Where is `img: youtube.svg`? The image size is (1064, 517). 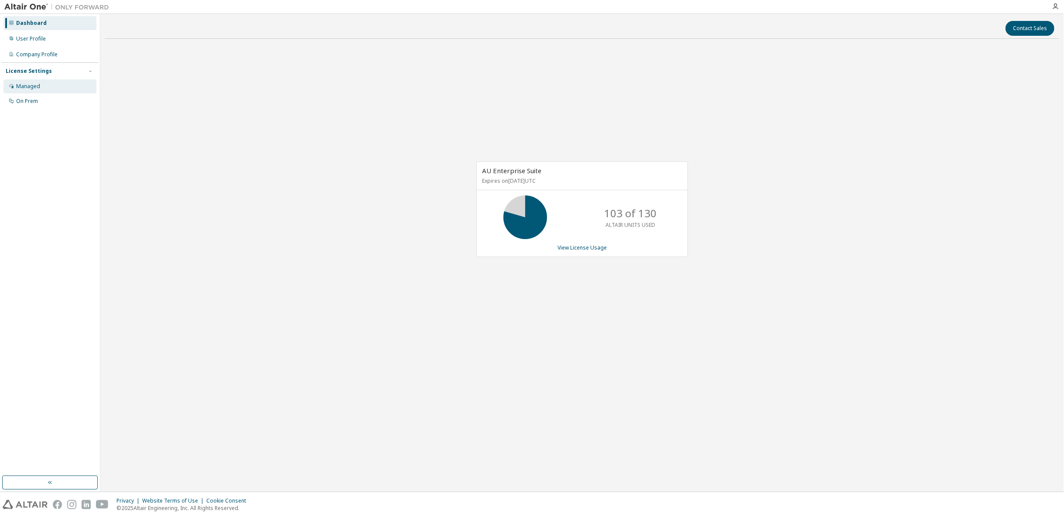
img: youtube.svg is located at coordinates (102, 504).